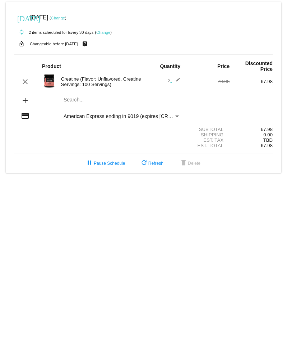 The width and height of the screenshot is (287, 340). What do you see at coordinates (170, 66) in the screenshot?
I see `strong: Quantity` at bounding box center [170, 66].